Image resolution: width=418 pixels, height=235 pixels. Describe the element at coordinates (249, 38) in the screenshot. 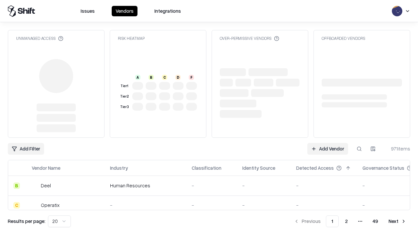

I see `div: Over-Permissive Vendors` at that location.